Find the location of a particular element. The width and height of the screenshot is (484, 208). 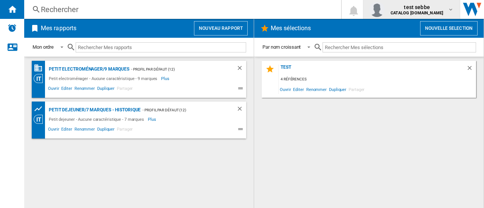

img: alerts-logo.svg is located at coordinates (12, 28).